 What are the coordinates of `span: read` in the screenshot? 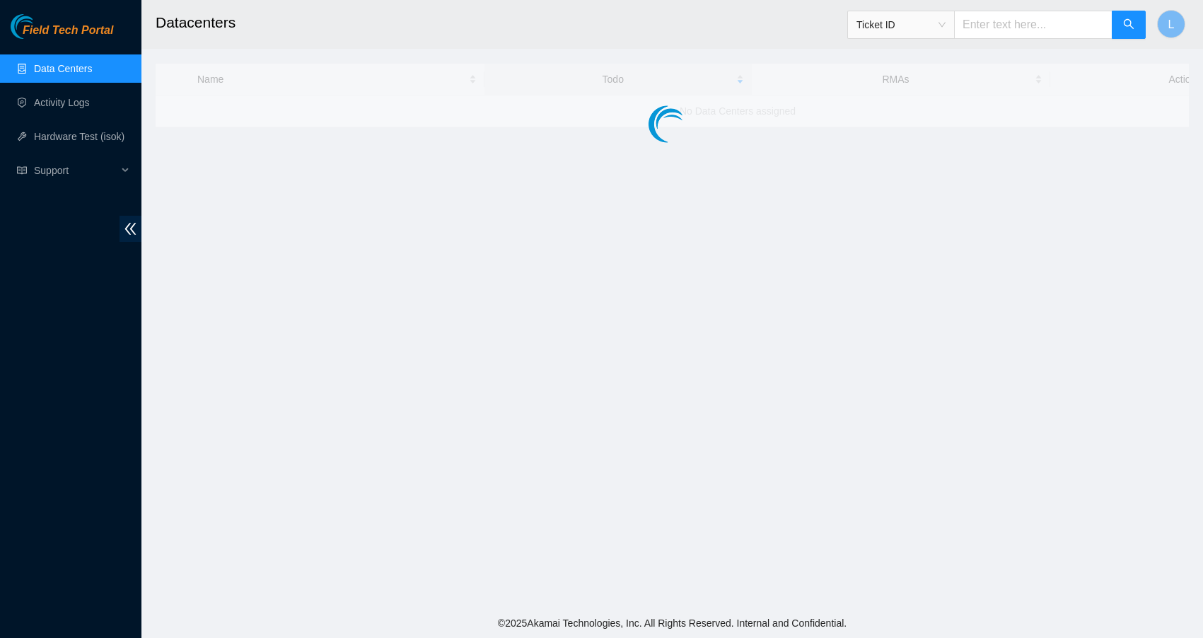 It's located at (22, 170).